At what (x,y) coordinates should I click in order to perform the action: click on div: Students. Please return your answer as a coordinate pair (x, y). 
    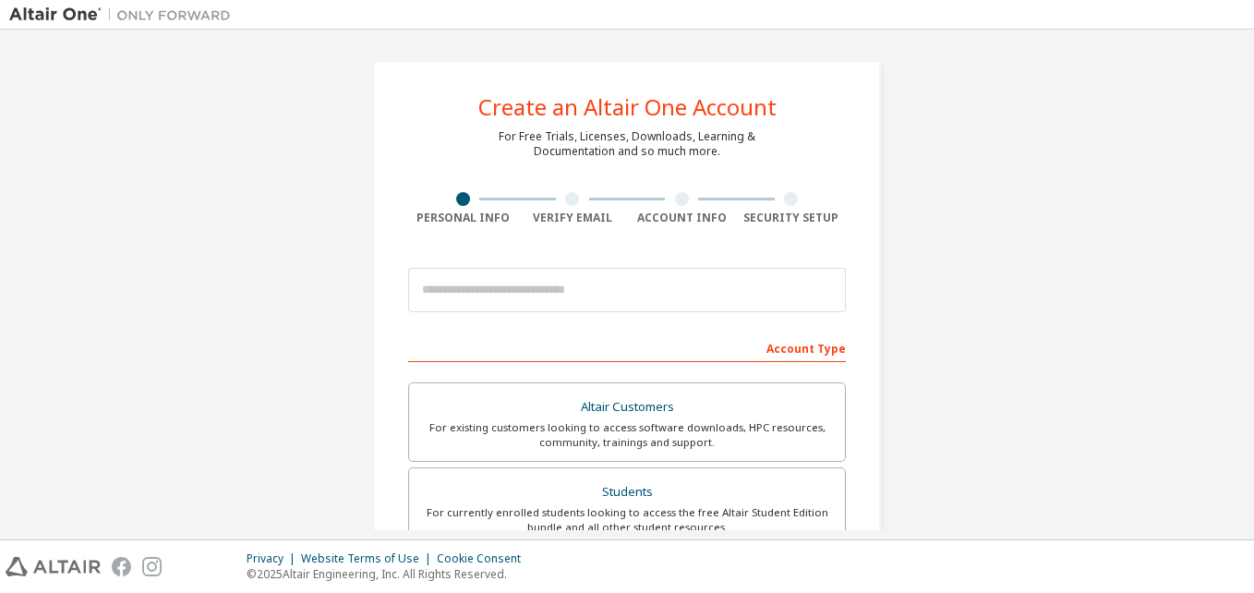
    Looking at the image, I should click on (627, 492).